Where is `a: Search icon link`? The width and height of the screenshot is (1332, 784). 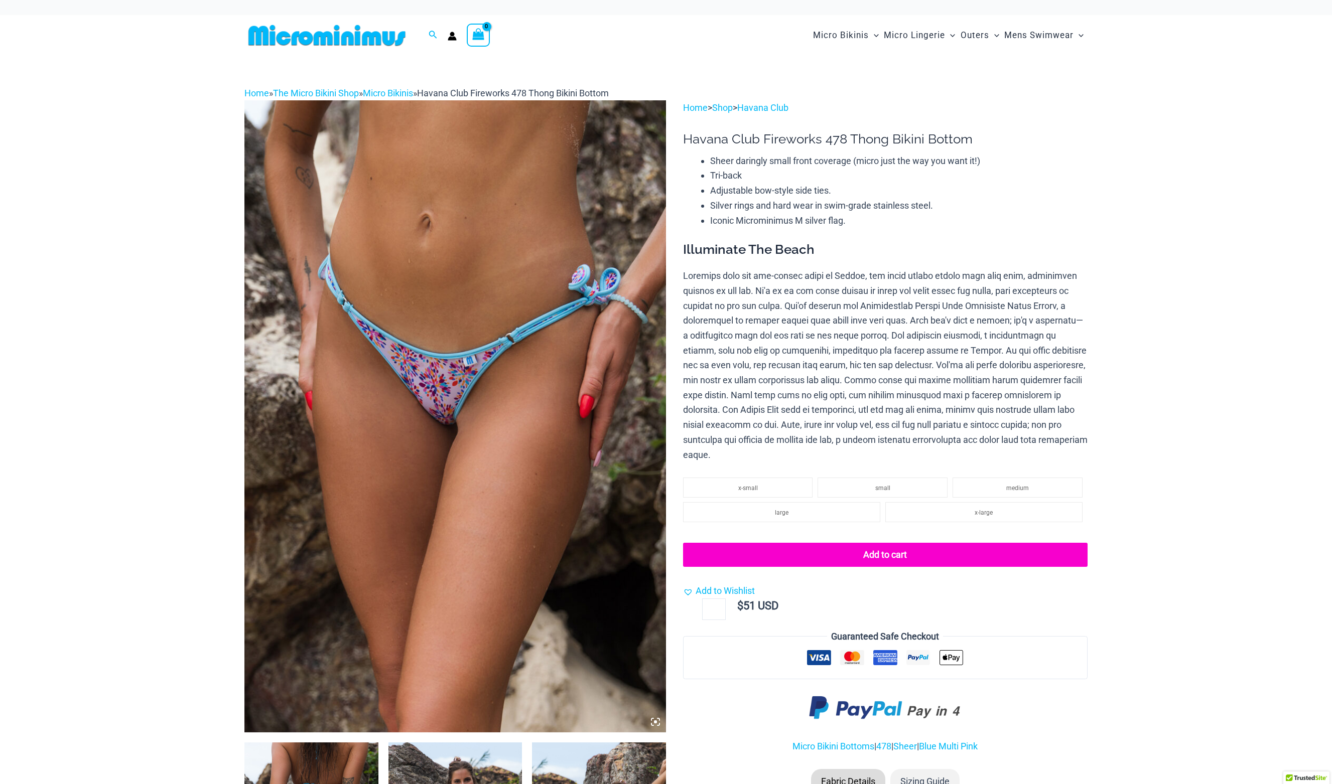 a: Search icon link is located at coordinates (433, 35).